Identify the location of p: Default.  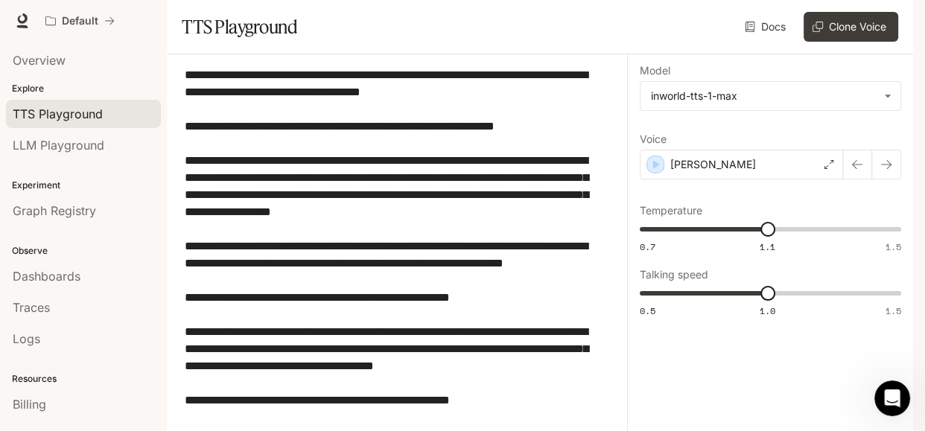
(80, 21).